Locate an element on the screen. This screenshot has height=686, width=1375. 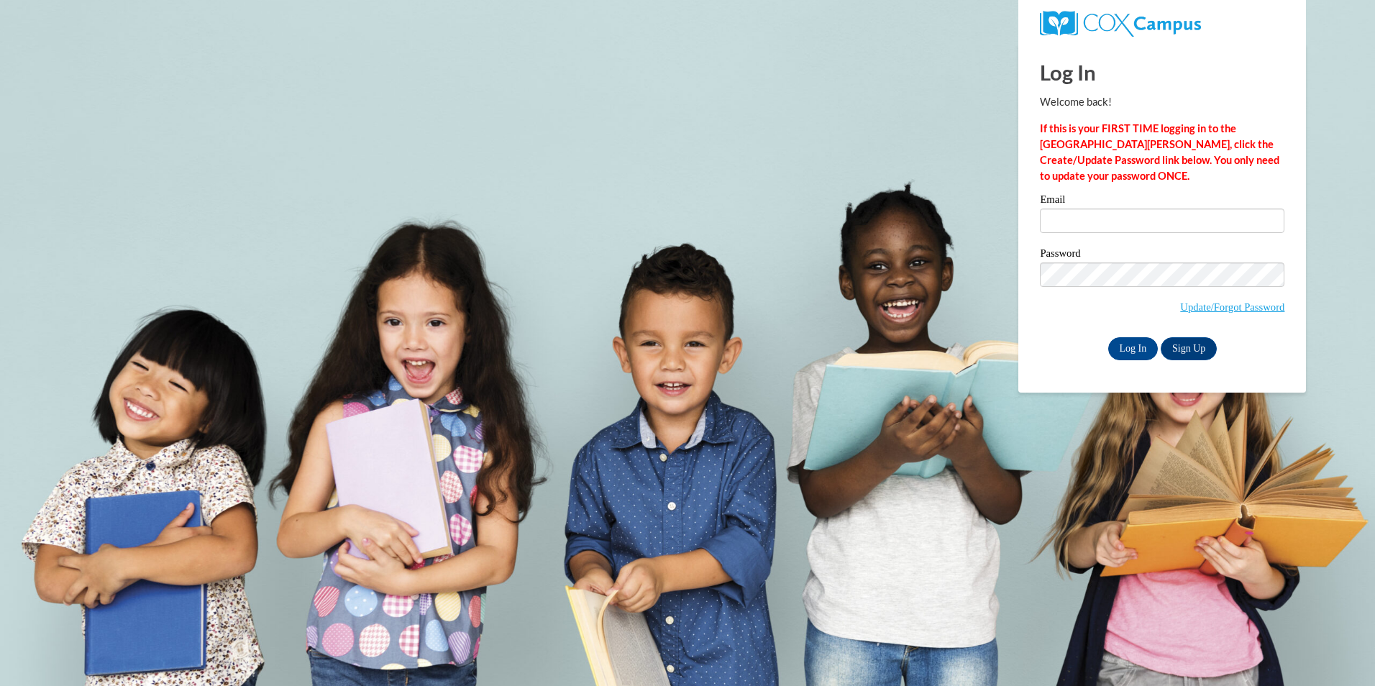
a: Sign Up is located at coordinates (1189, 349).